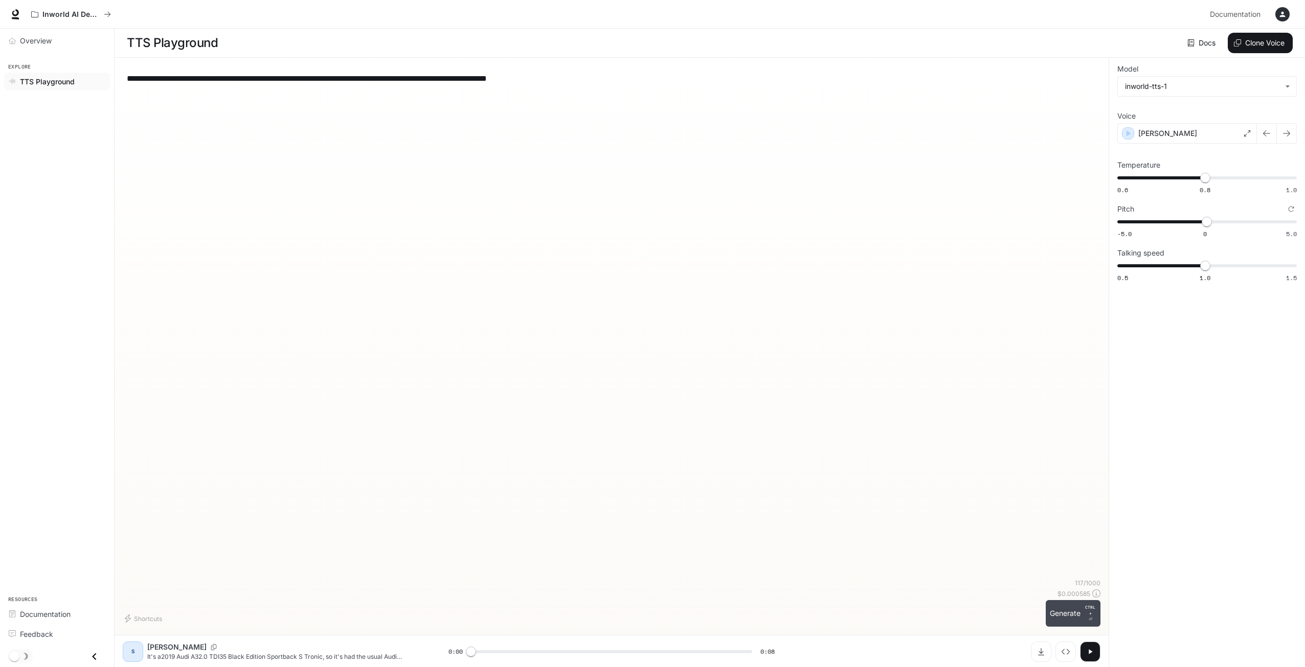  I want to click on p: CTRL +, so click(1090, 611).